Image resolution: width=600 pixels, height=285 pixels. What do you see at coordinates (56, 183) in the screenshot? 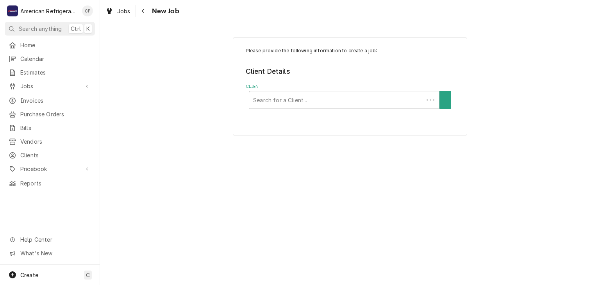
I see `span: Reports` at bounding box center [56, 183].